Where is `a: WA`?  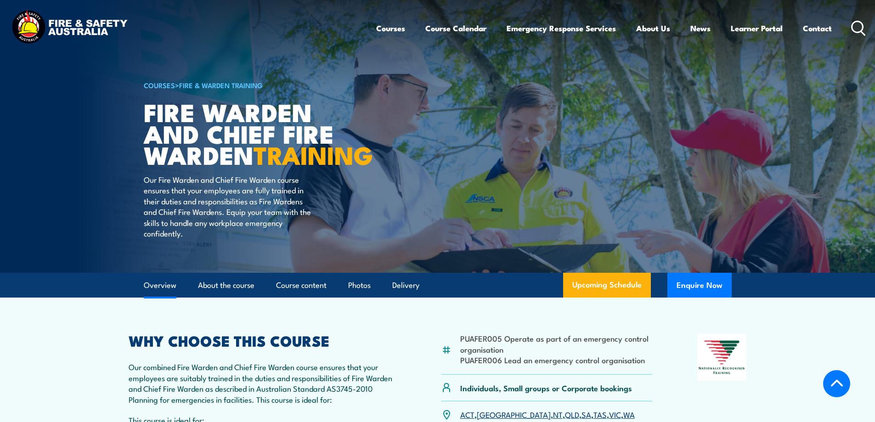 a: WA is located at coordinates (629, 414).